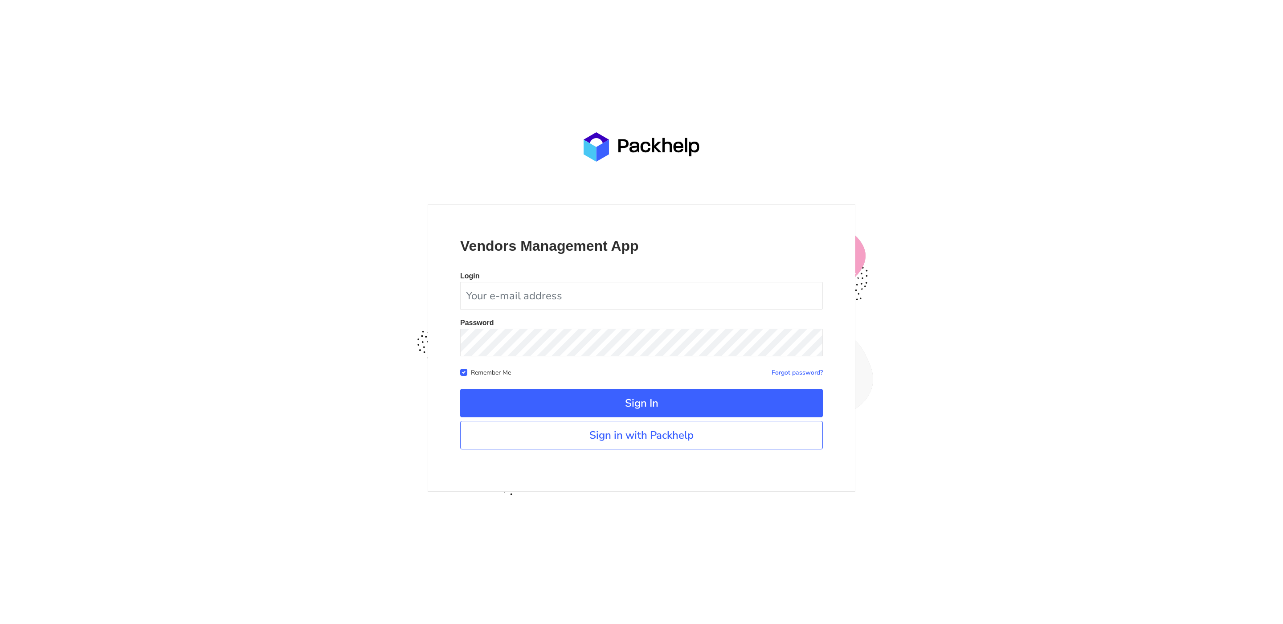  What do you see at coordinates (642, 276) in the screenshot?
I see `p: Login` at bounding box center [642, 276].